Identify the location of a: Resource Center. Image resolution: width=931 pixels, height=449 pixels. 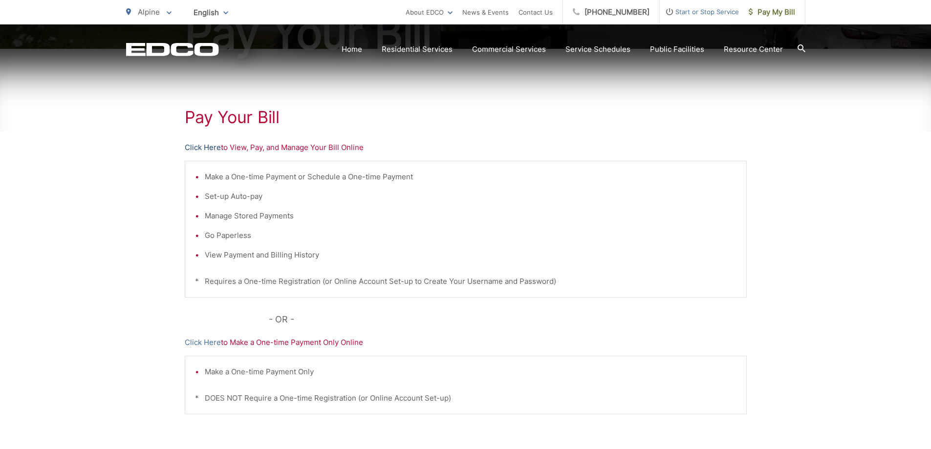
(753, 49).